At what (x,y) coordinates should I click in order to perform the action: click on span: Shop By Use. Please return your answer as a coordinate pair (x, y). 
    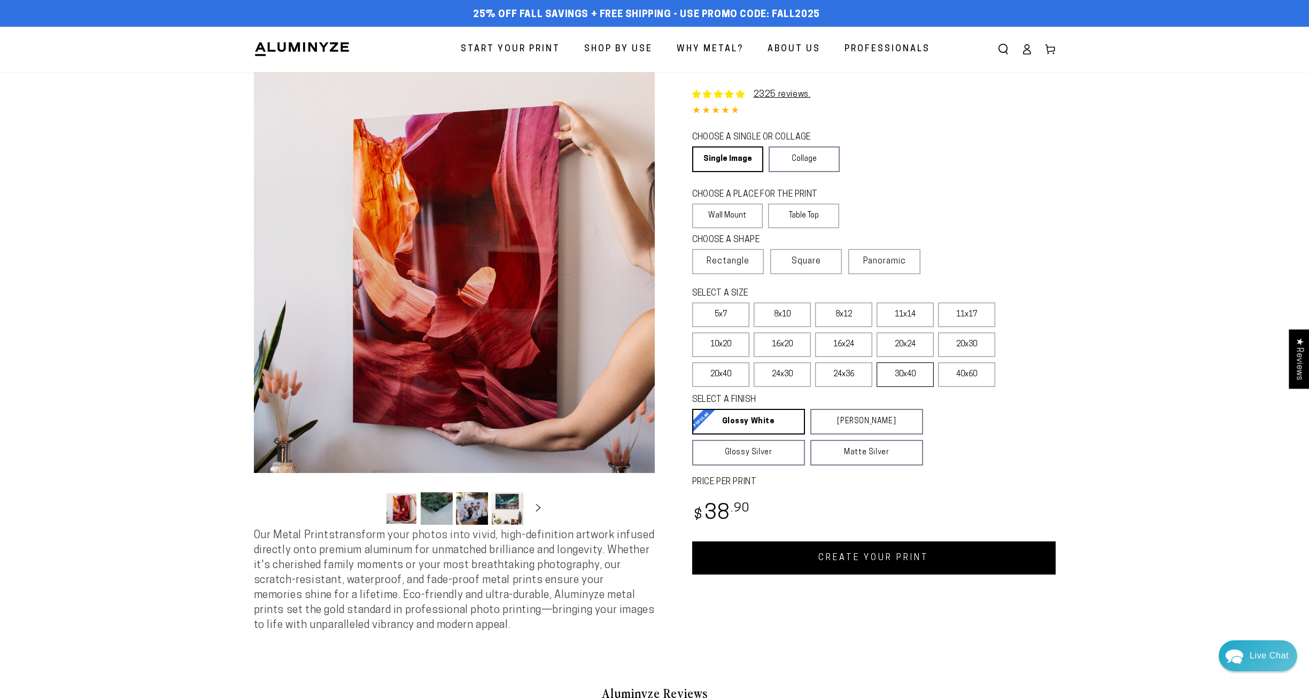
    Looking at the image, I should click on (619, 49).